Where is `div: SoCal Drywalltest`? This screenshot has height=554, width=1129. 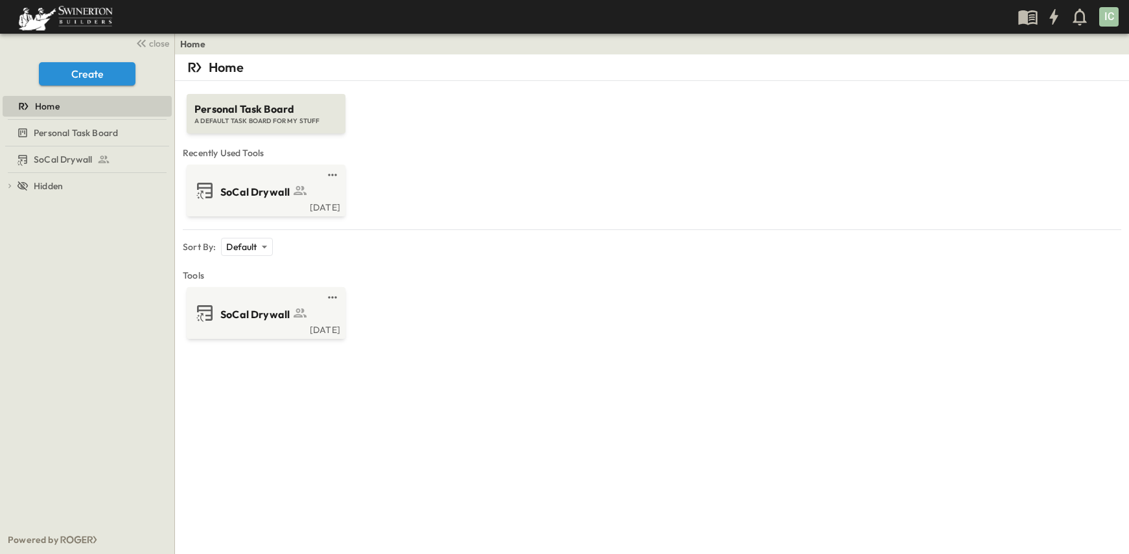 div: SoCal Drywalltest is located at coordinates (87, 159).